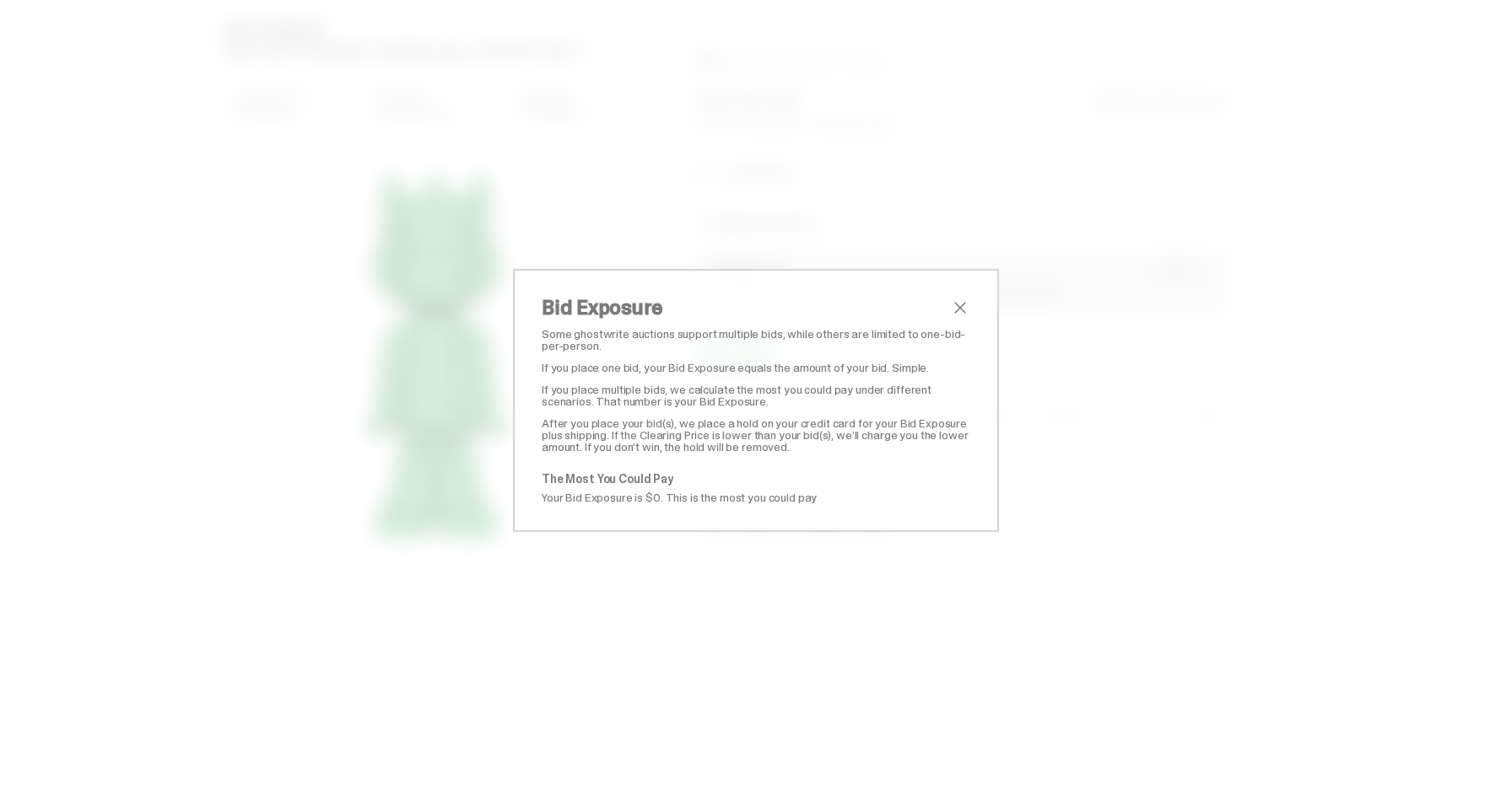  I want to click on p: If you place multiple bids, we calculate the most you could pay under different scenarios. That n..., so click(756, 396).